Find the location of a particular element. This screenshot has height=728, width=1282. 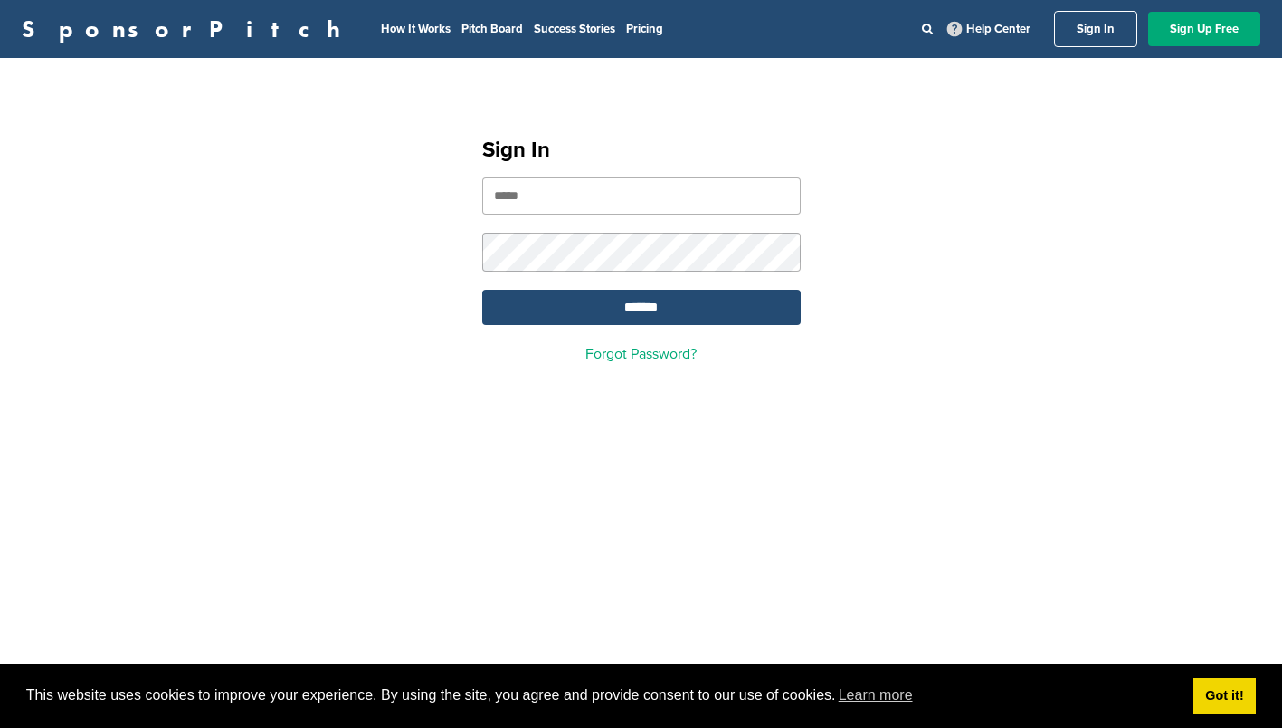

a: Sign Up Free is located at coordinates (1205, 29).